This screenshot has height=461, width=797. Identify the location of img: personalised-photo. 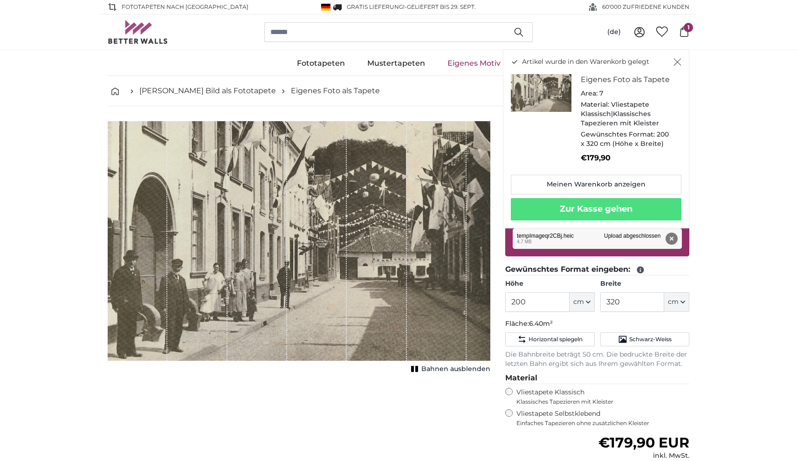
(541, 93).